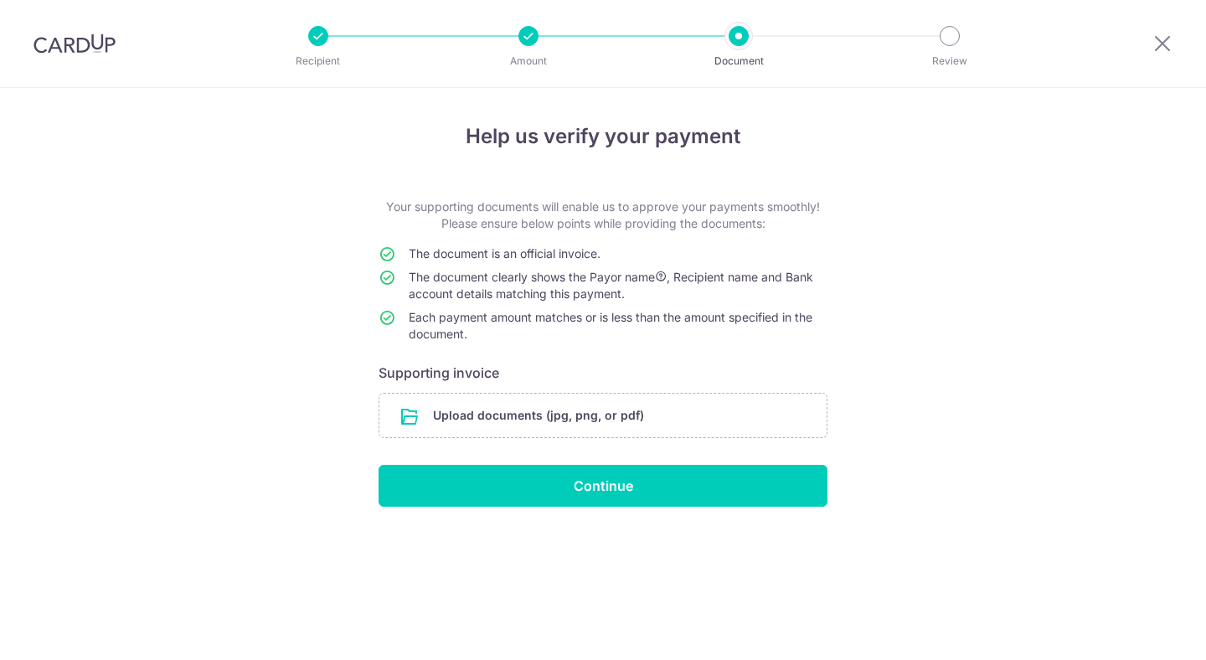 This screenshot has width=1206, height=660. What do you see at coordinates (739, 61) in the screenshot?
I see `p: Document` at bounding box center [739, 61].